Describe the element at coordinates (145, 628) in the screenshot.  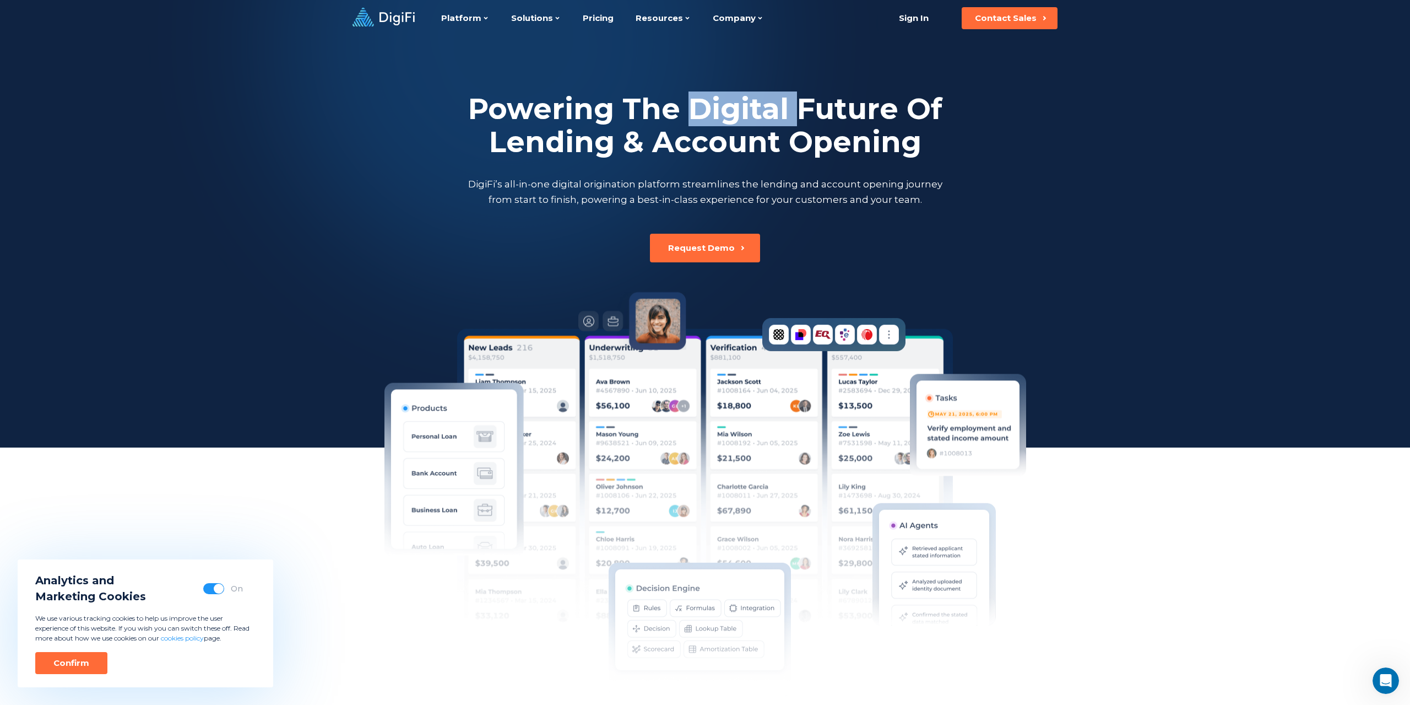
I see `p: We use various tracking cookies to help us improve the user experience of this website. If you wi...` at that location.